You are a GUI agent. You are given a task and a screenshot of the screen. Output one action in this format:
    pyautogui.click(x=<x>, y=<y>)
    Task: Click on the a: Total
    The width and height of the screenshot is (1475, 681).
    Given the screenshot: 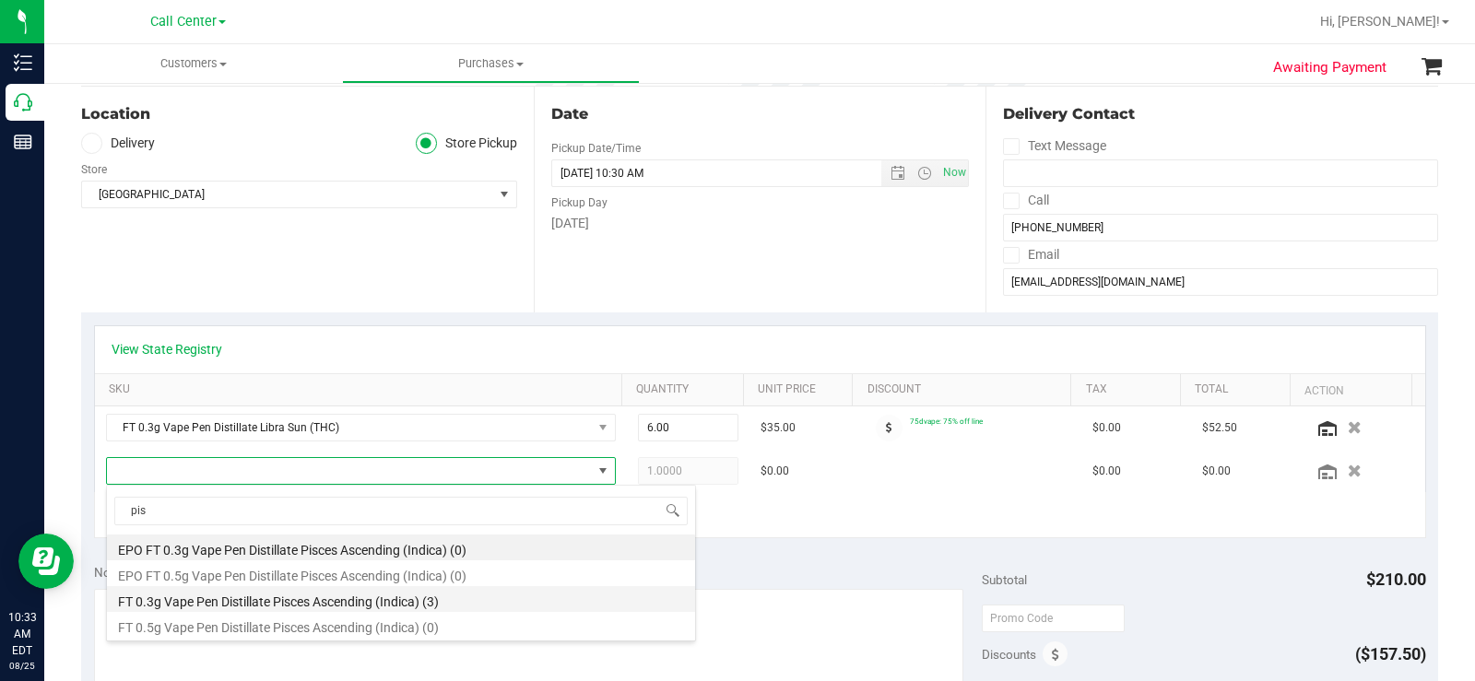 What is the action you would take?
    pyautogui.click(x=1238, y=390)
    